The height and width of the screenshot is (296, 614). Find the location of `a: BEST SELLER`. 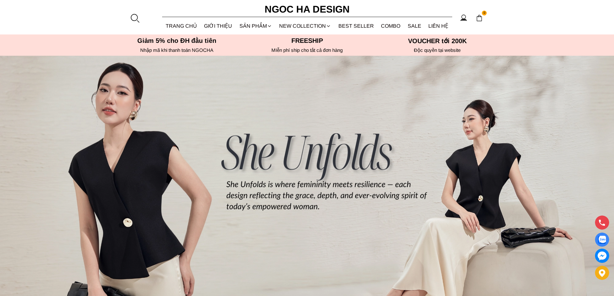

a: BEST SELLER is located at coordinates (356, 26).